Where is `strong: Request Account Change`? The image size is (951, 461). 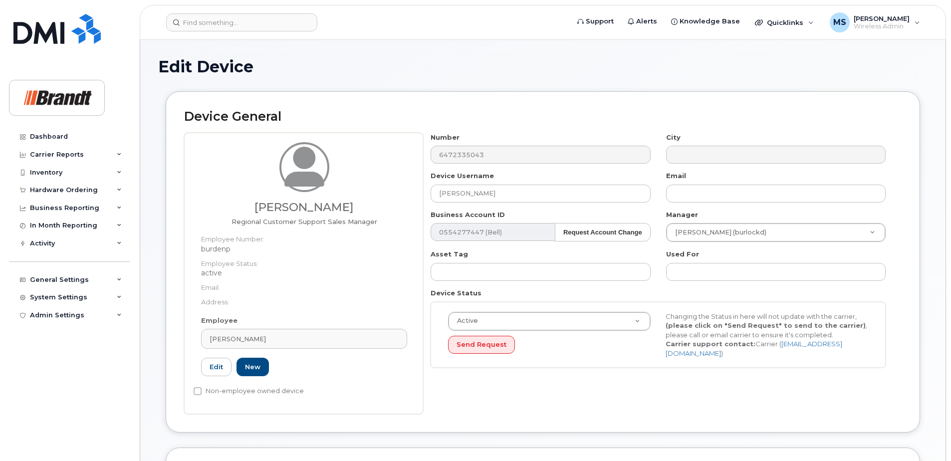 strong: Request Account Change is located at coordinates (603, 232).